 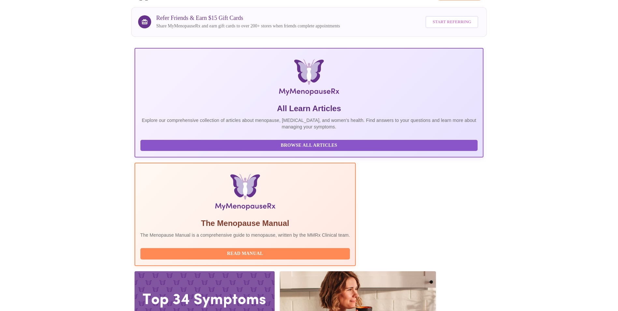 I want to click on button: Browse All Articles, so click(x=309, y=145).